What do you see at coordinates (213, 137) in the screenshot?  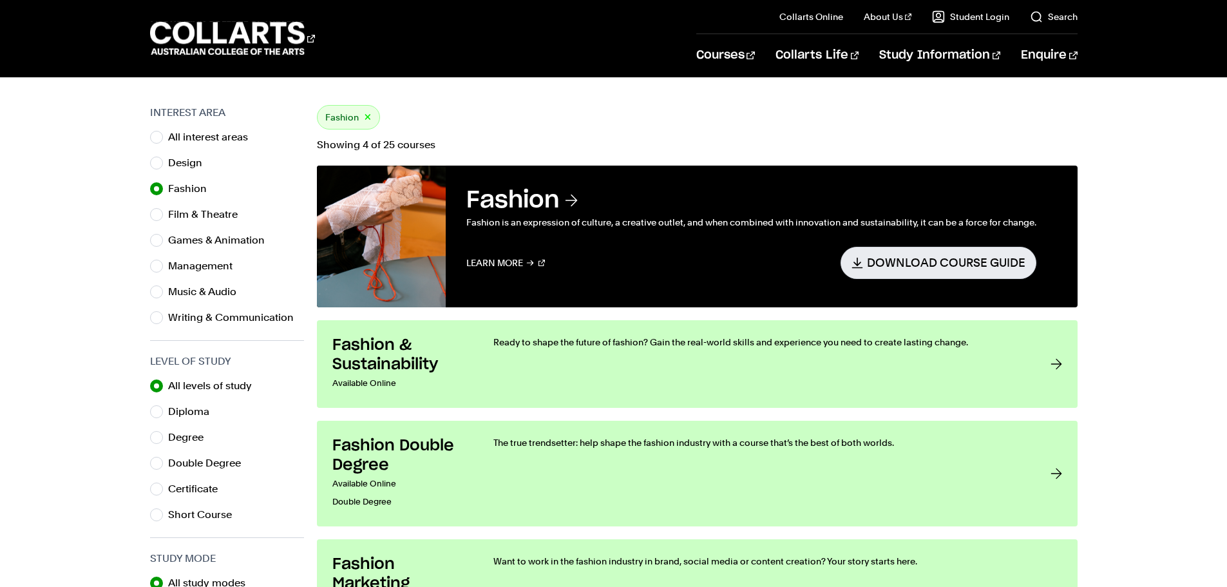 I see `label: All interest areas` at bounding box center [213, 137].